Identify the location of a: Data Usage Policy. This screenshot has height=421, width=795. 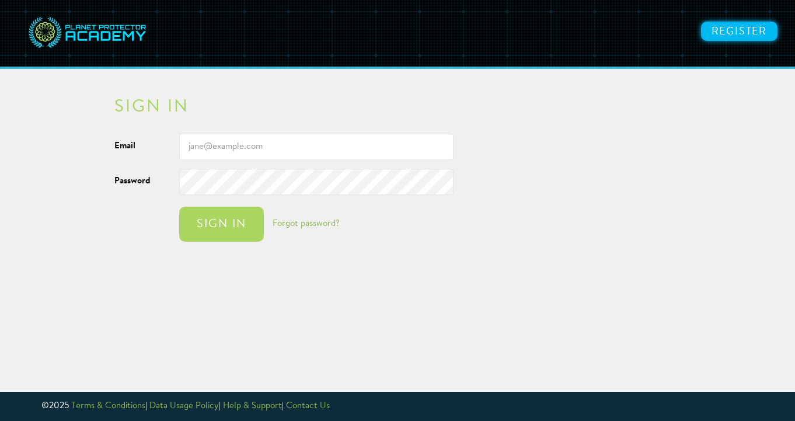
(184, 406).